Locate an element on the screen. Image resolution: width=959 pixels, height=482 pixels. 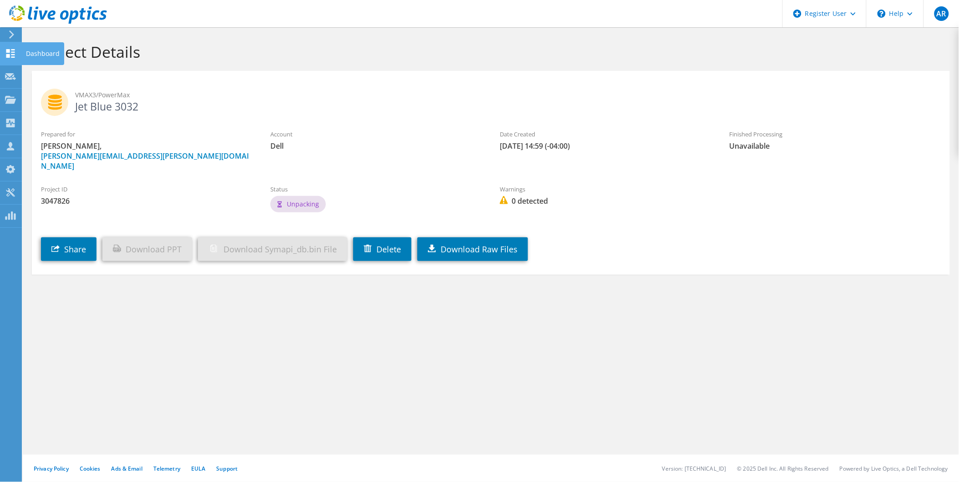
span: 0 detected is located at coordinates (605, 201).